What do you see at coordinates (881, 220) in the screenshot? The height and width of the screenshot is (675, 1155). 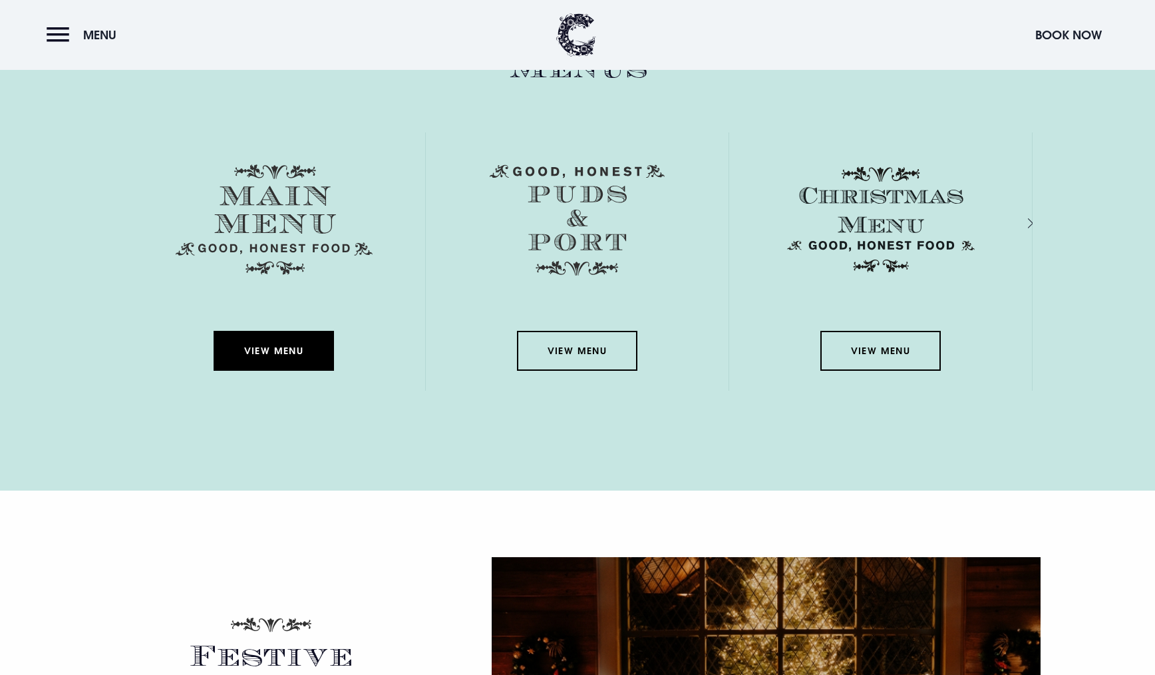 I see `img: Christmas Menu SVG` at bounding box center [881, 220].